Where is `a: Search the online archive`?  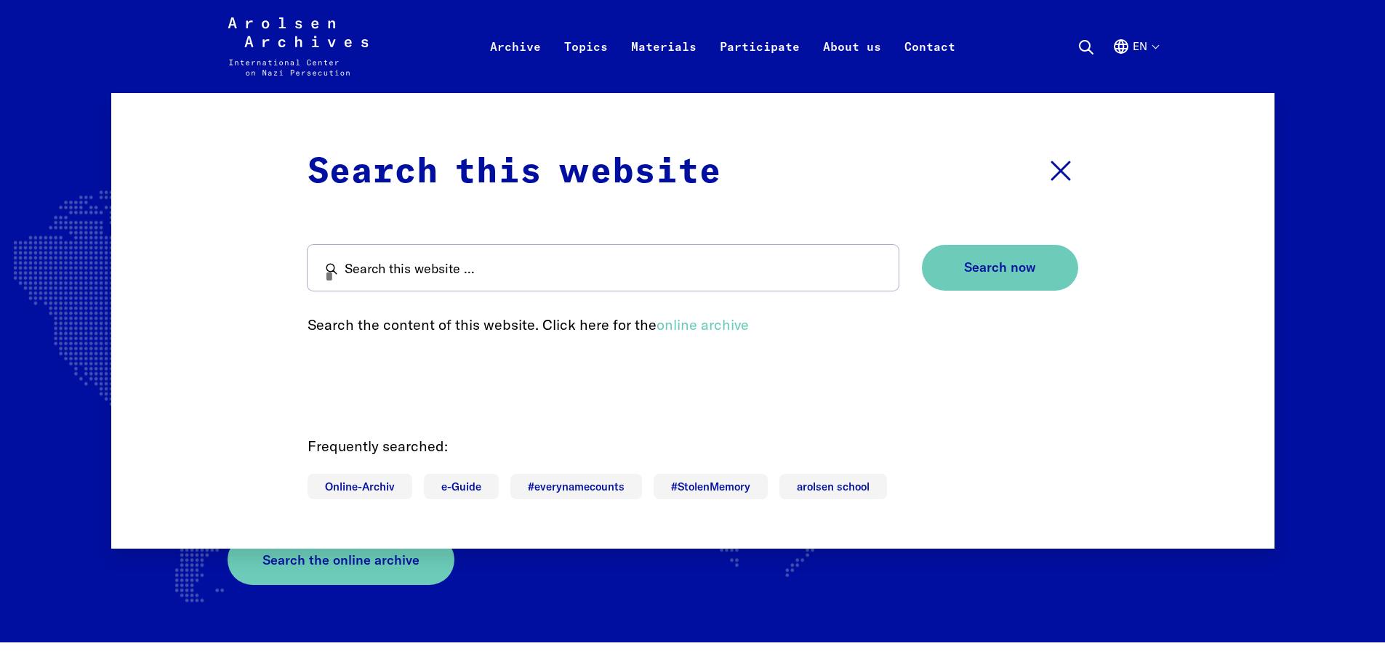
a: Search the online archive is located at coordinates (341, 560).